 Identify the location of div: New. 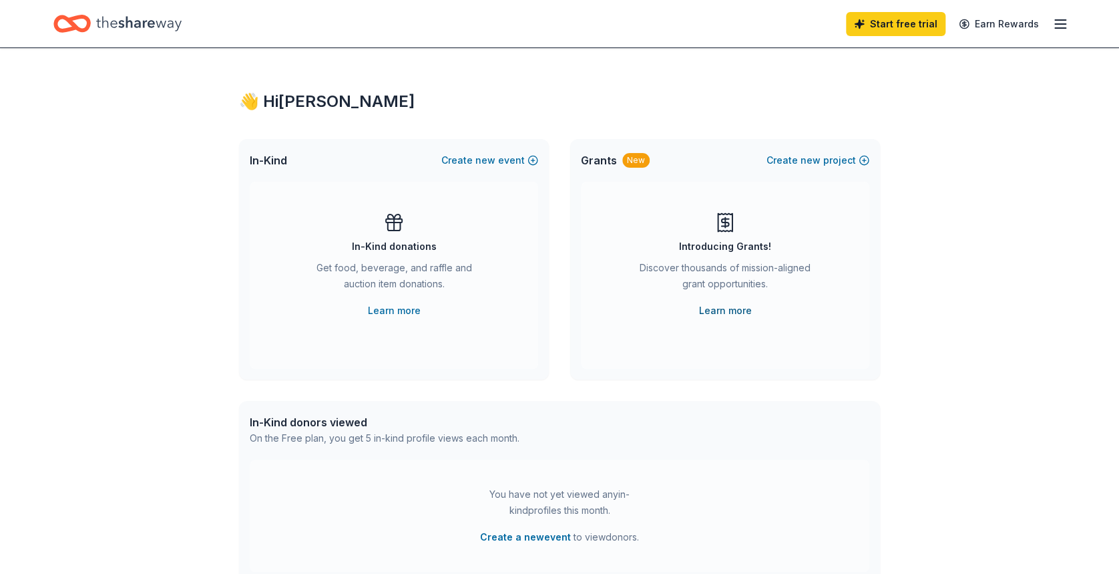
(636, 160).